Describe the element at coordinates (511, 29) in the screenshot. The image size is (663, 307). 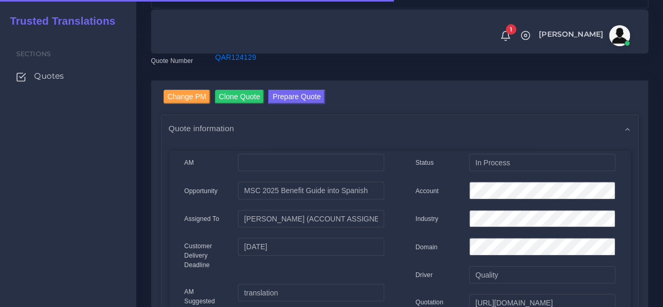
I see `span: 1` at that location.